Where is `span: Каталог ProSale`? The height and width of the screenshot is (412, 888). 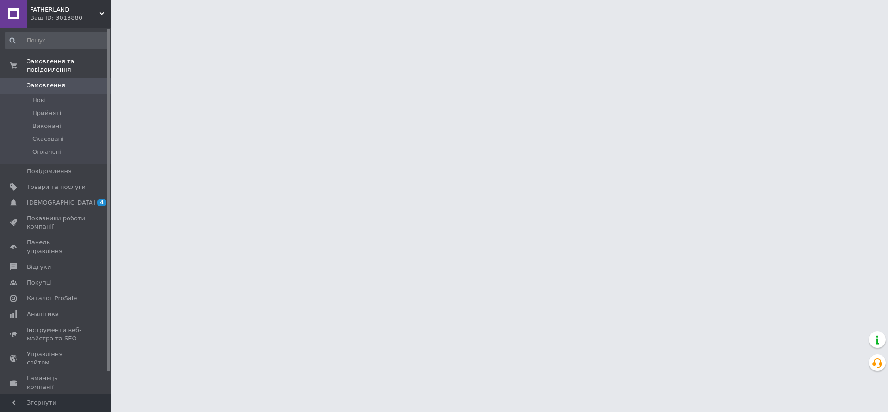 span: Каталог ProSale is located at coordinates (52, 299).